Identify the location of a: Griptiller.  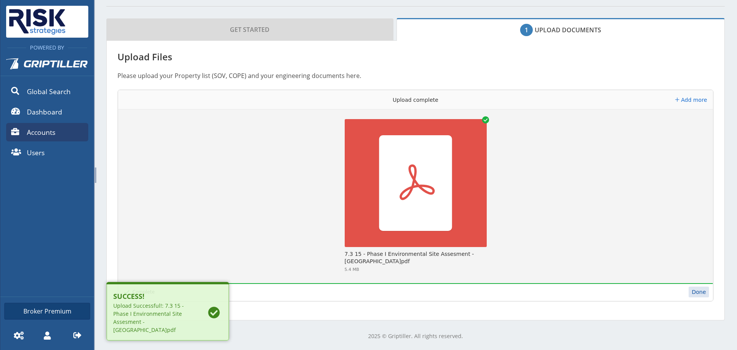
(47, 66).